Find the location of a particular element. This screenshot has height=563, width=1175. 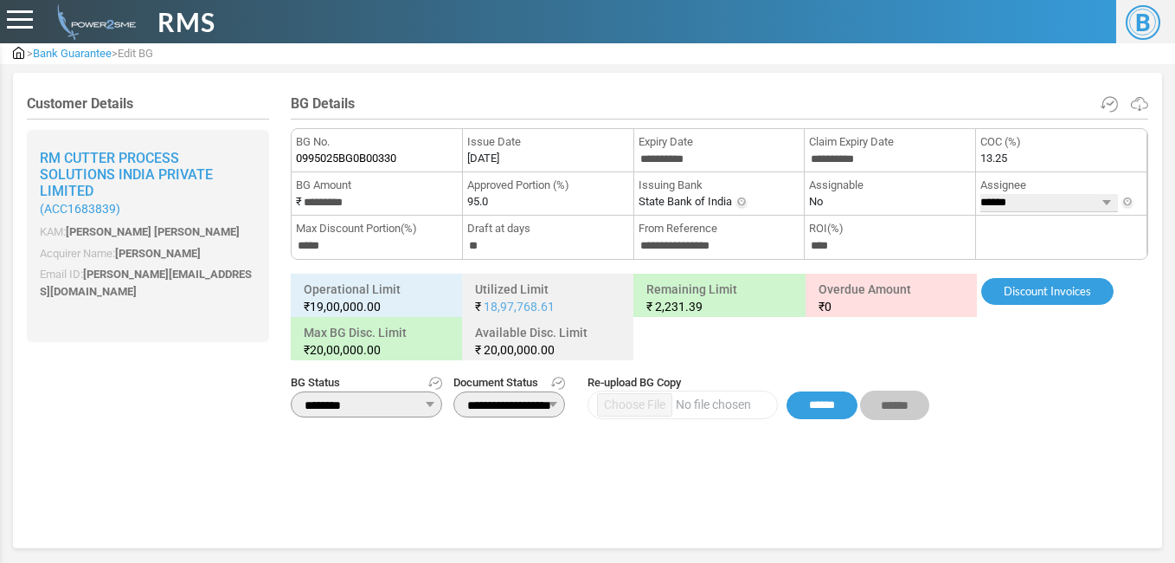

span: Bank Guarantee is located at coordinates (72, 53).